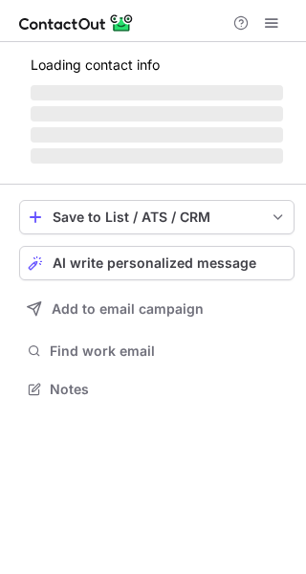  Describe the element at coordinates (157, 351) in the screenshot. I see `button: Find work email` at that location.